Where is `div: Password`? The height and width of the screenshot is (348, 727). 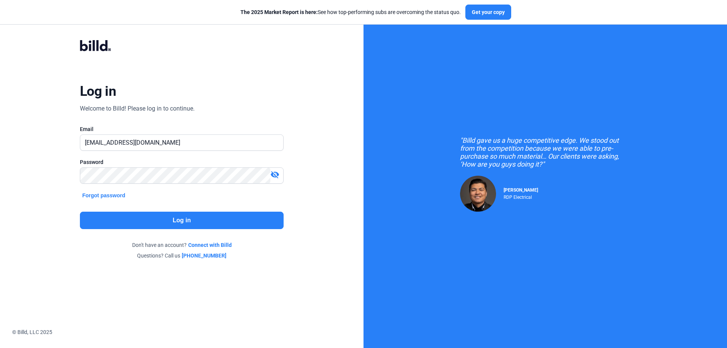
div: Password is located at coordinates (182, 162).